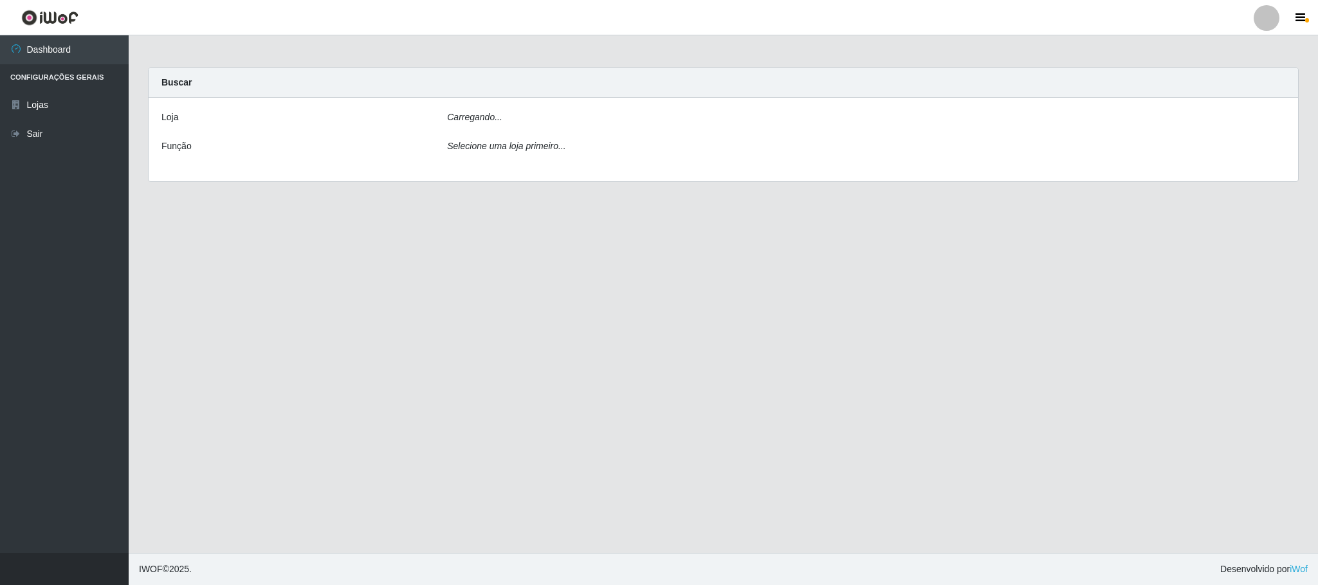 This screenshot has width=1318, height=585. I want to click on span: Desenvolvido por, so click(1264, 569).